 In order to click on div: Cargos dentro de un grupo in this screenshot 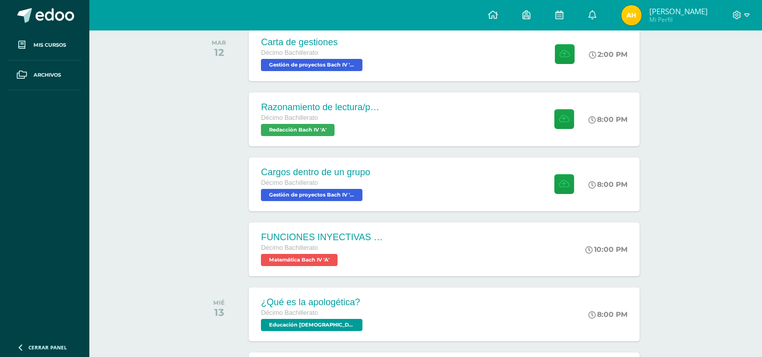, I will do `click(315, 172)`.